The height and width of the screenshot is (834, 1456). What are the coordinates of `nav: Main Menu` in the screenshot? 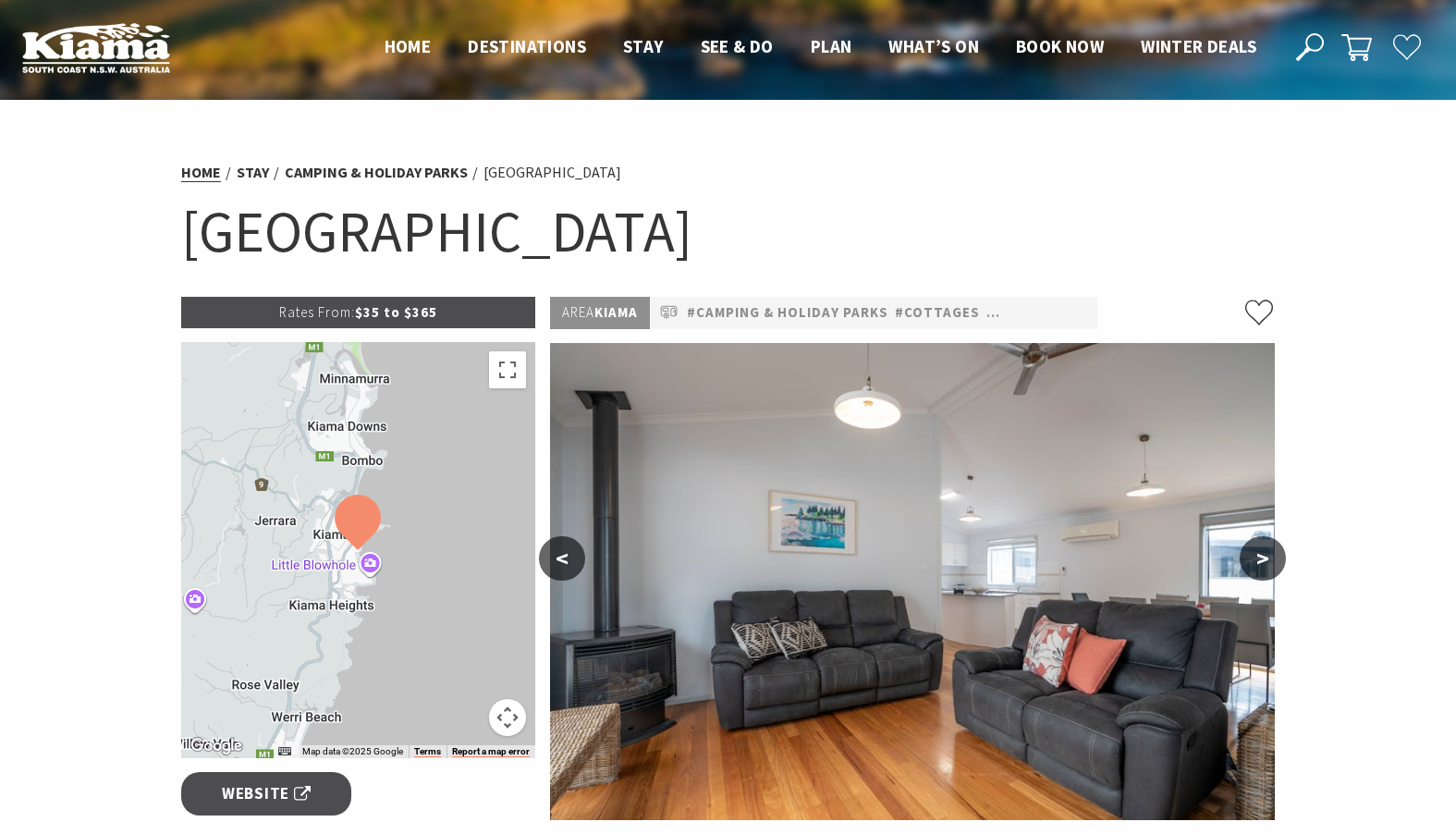 It's located at (820, 47).